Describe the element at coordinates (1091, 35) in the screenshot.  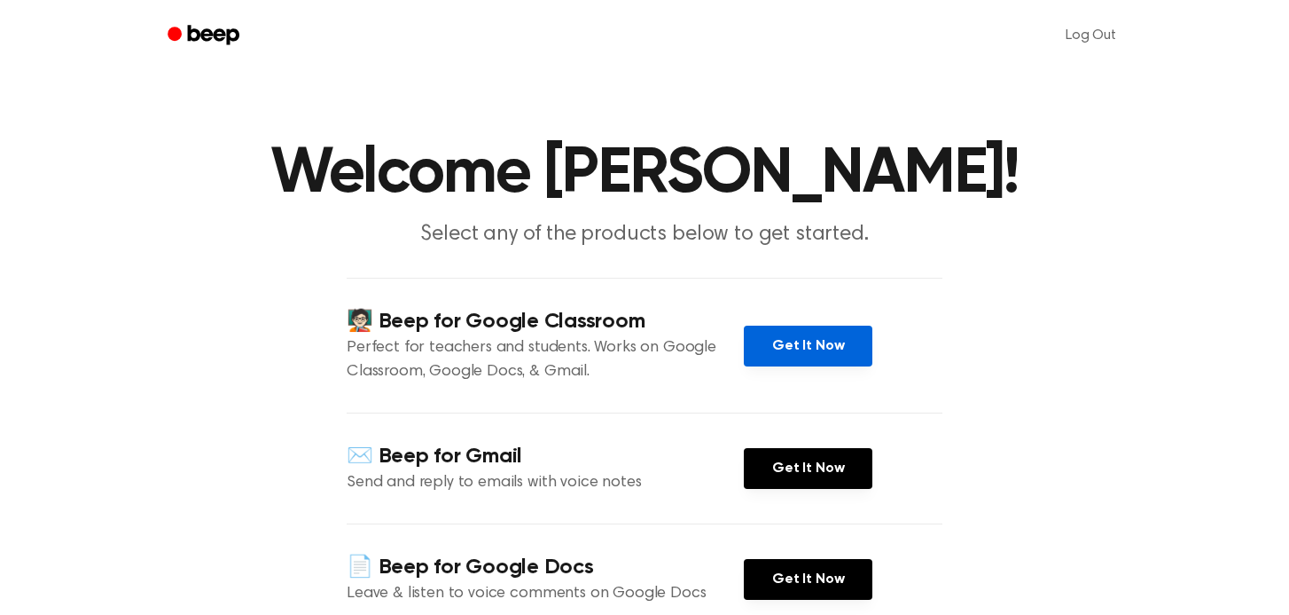
I see `a: Log Out` at that location.